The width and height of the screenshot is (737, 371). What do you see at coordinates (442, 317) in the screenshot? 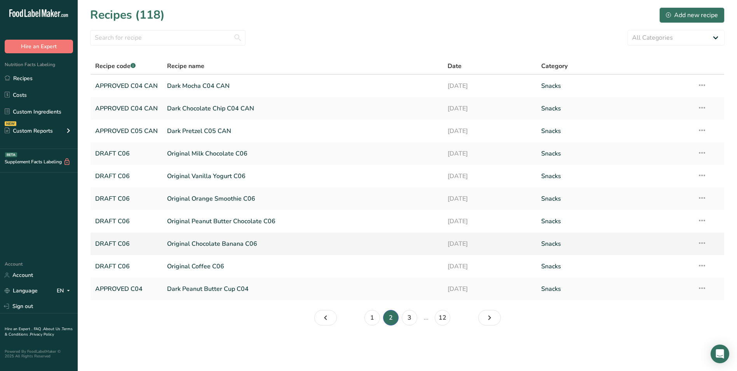
I see `a: Page 12.` at bounding box center [442, 317].